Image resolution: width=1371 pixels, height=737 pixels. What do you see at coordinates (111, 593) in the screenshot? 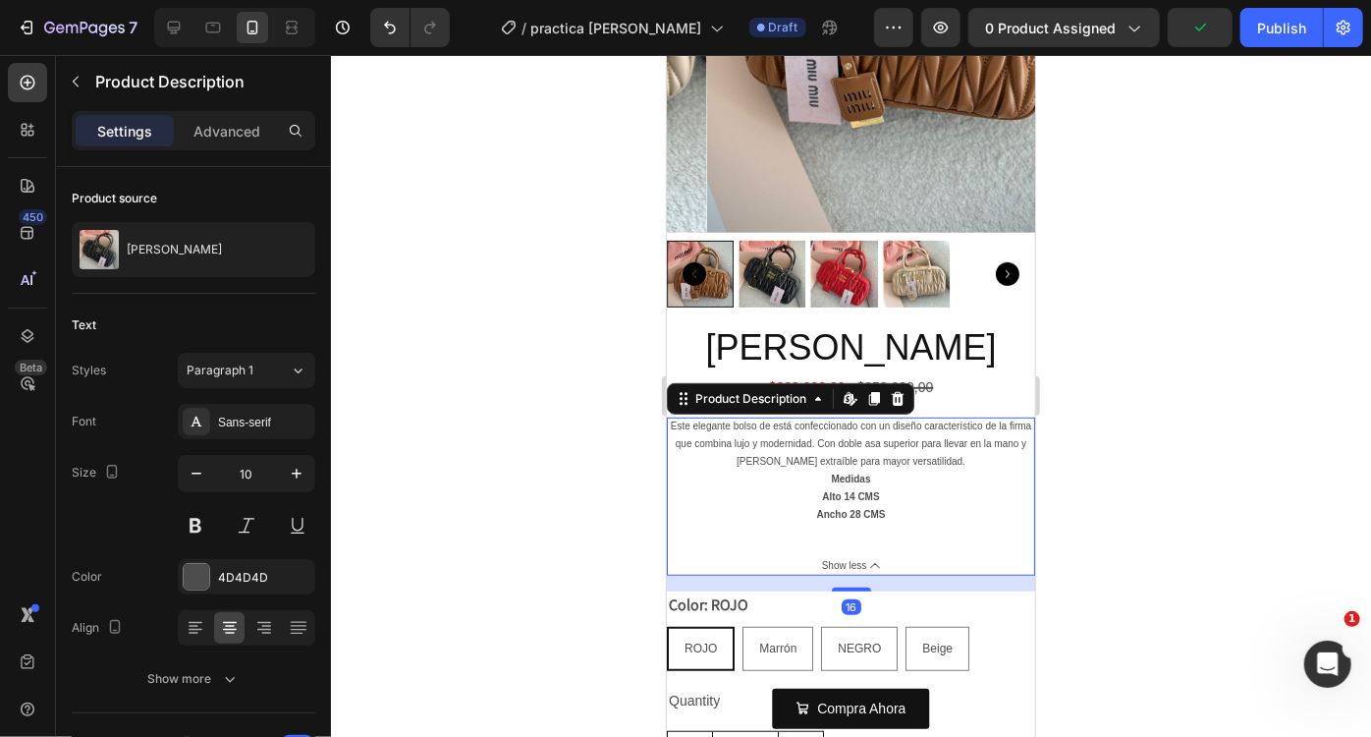
I see `span: Marrón` at bounding box center [111, 593].